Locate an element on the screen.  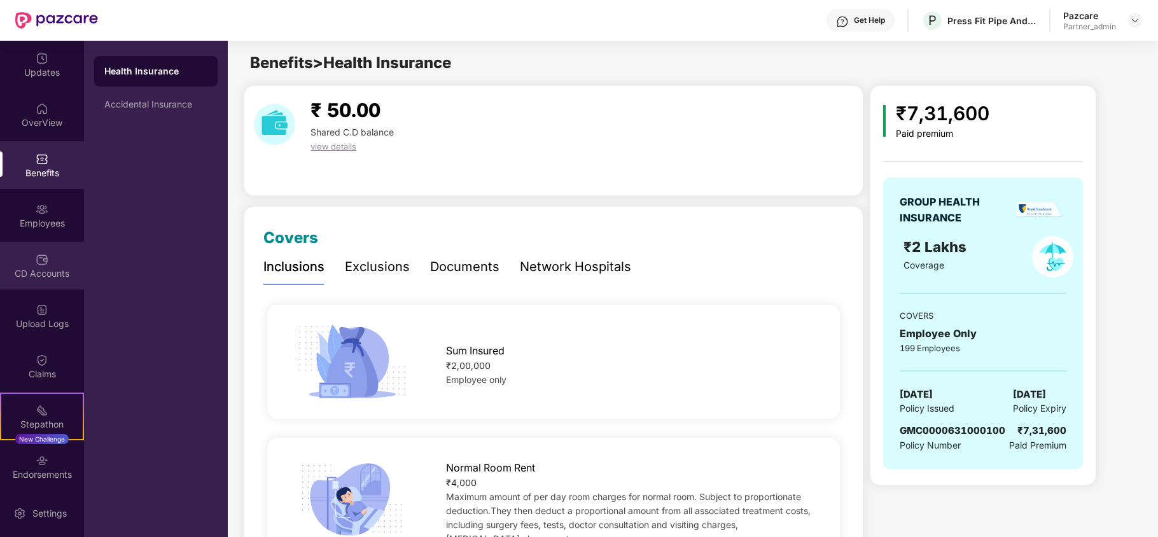
div: Exclusions is located at coordinates (377, 267).